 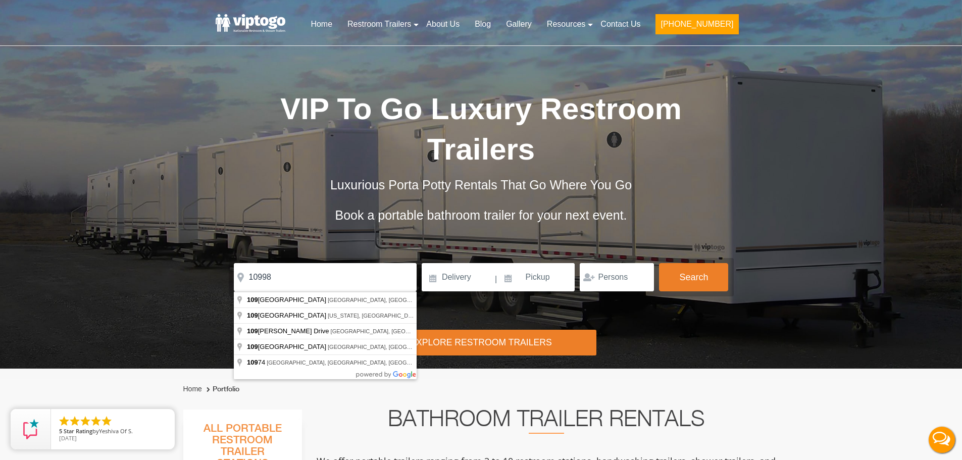 What do you see at coordinates (325, 277) in the screenshot?
I see `input: Where do you need your restroom?` at bounding box center [325, 277].